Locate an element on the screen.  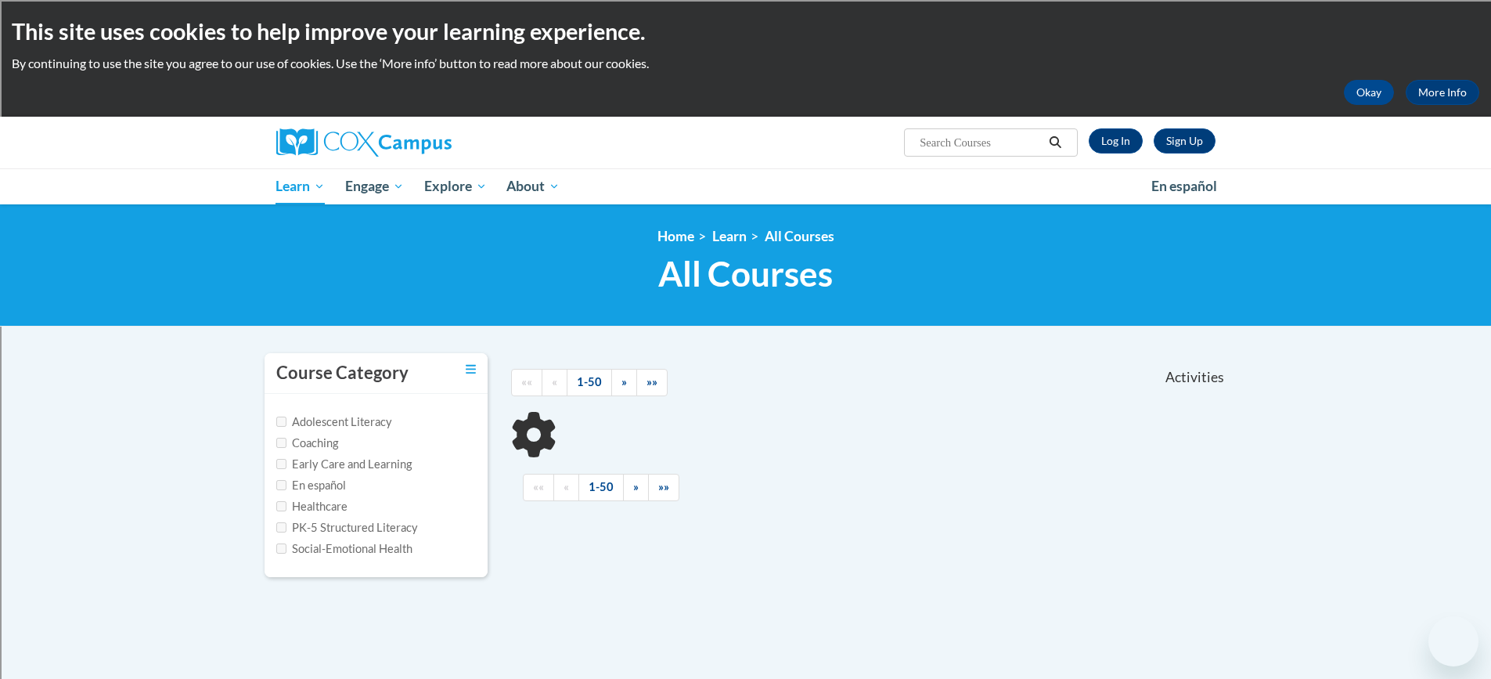
span: About is located at coordinates (533, 186).